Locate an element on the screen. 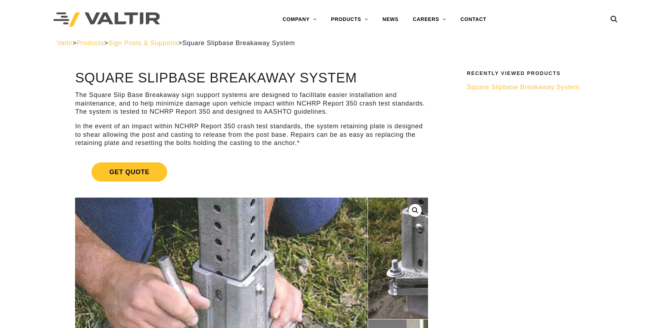 This screenshot has width=671, height=328. img: Valtir is located at coordinates (107, 20).